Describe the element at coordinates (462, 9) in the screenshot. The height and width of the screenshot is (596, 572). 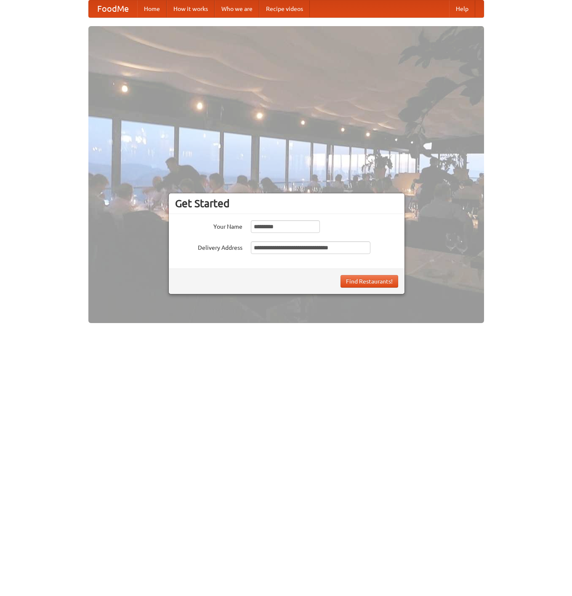
I see `a: Help` at that location.